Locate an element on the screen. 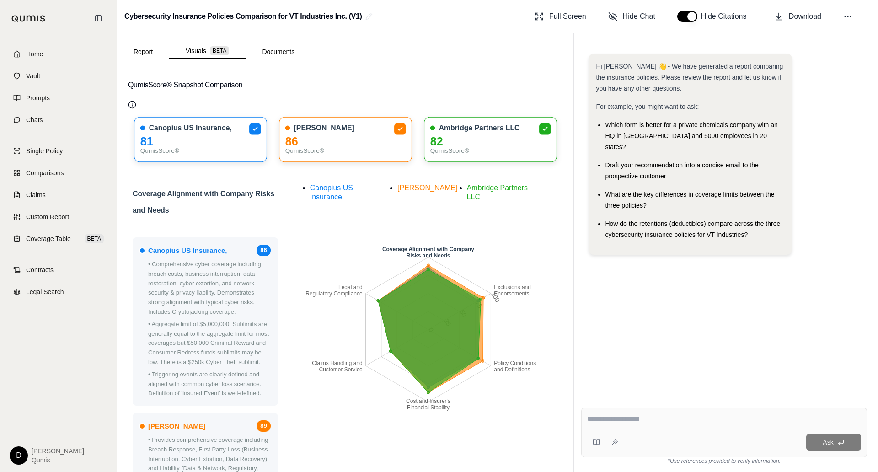 Image resolution: width=878 pixels, height=472 pixels. span: Full Screen is located at coordinates (568, 16).